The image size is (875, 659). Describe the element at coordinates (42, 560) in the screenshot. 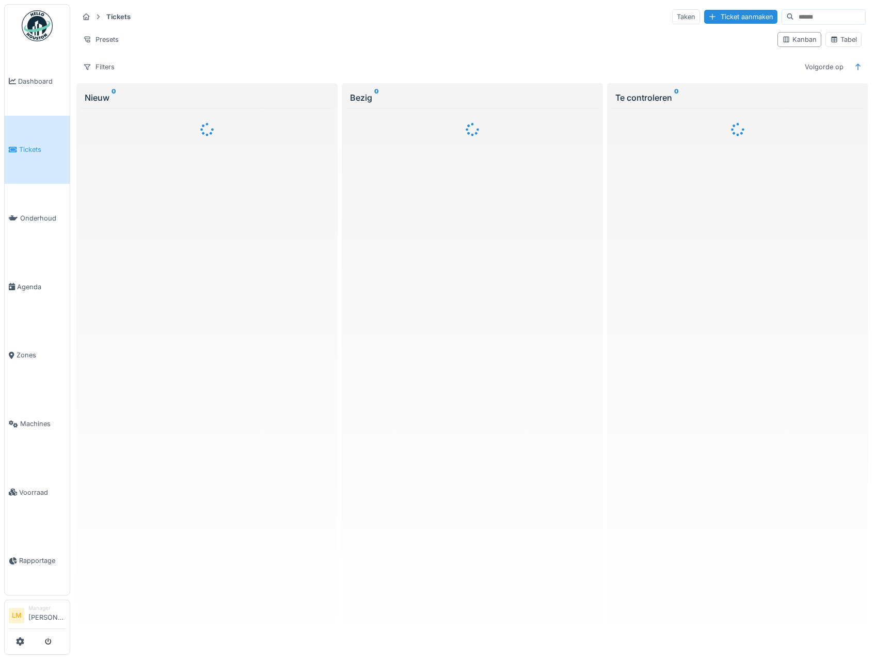

I see `span: Rapportage` at that location.